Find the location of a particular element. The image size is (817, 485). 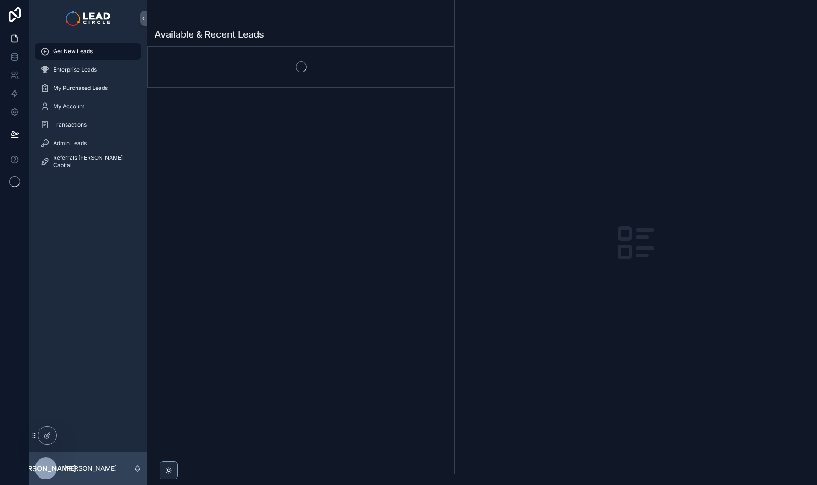

span: My Account is located at coordinates (69, 106).